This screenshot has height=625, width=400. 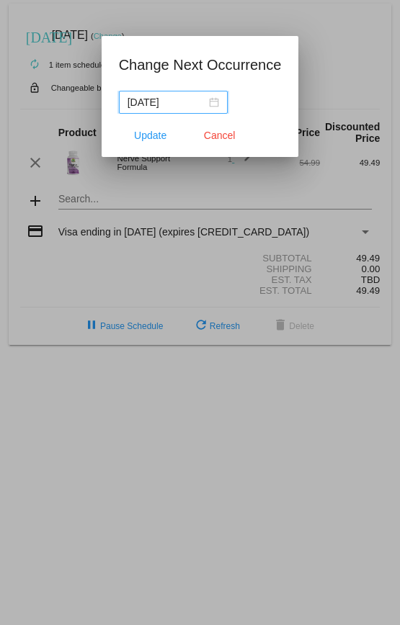 What do you see at coordinates (151, 135) in the screenshot?
I see `button: Update` at bounding box center [151, 135].